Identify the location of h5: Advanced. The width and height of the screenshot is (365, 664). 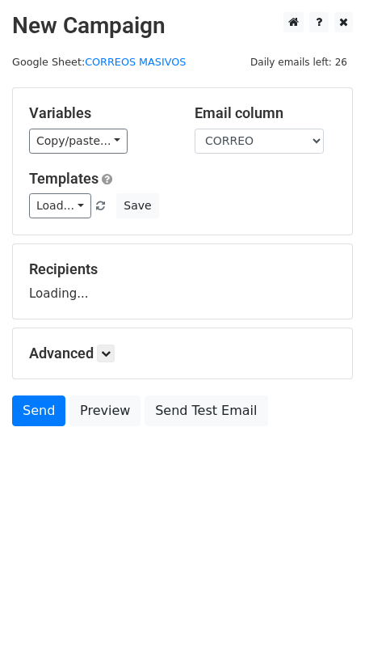
(183, 353).